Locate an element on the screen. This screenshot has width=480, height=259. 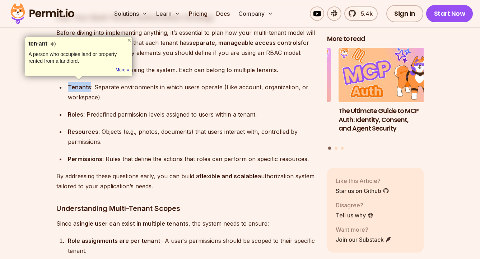
div: : Individuals accessing the system. Each can belong to multiple tenants. is located at coordinates (192, 70).